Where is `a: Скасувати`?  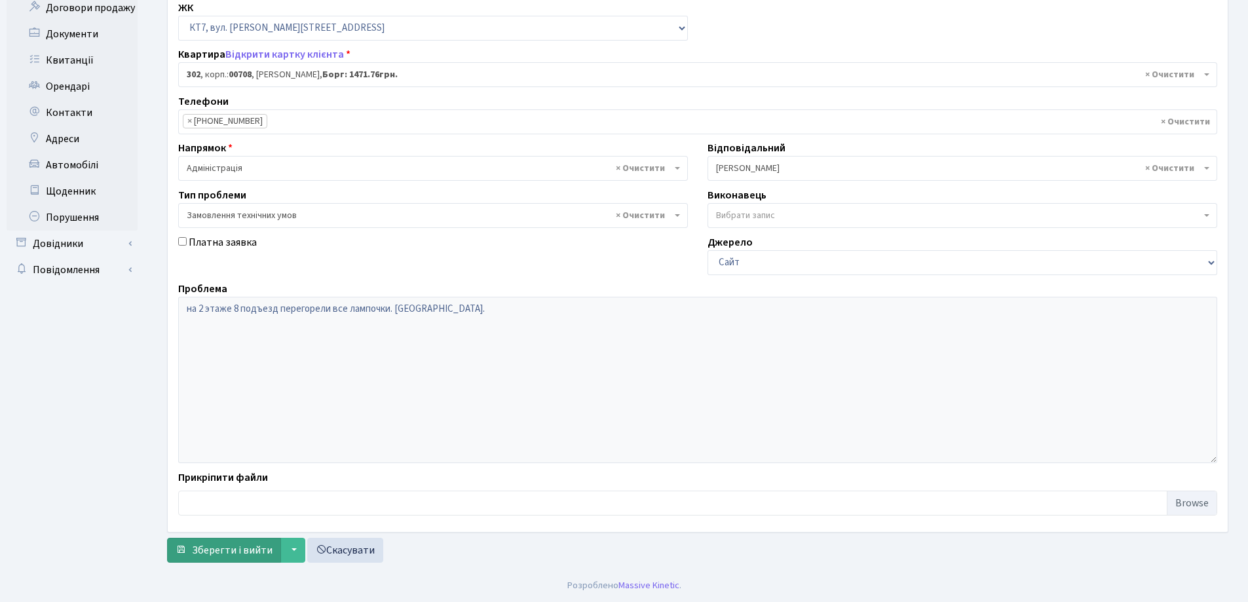
a: Скасувати is located at coordinates (345, 550).